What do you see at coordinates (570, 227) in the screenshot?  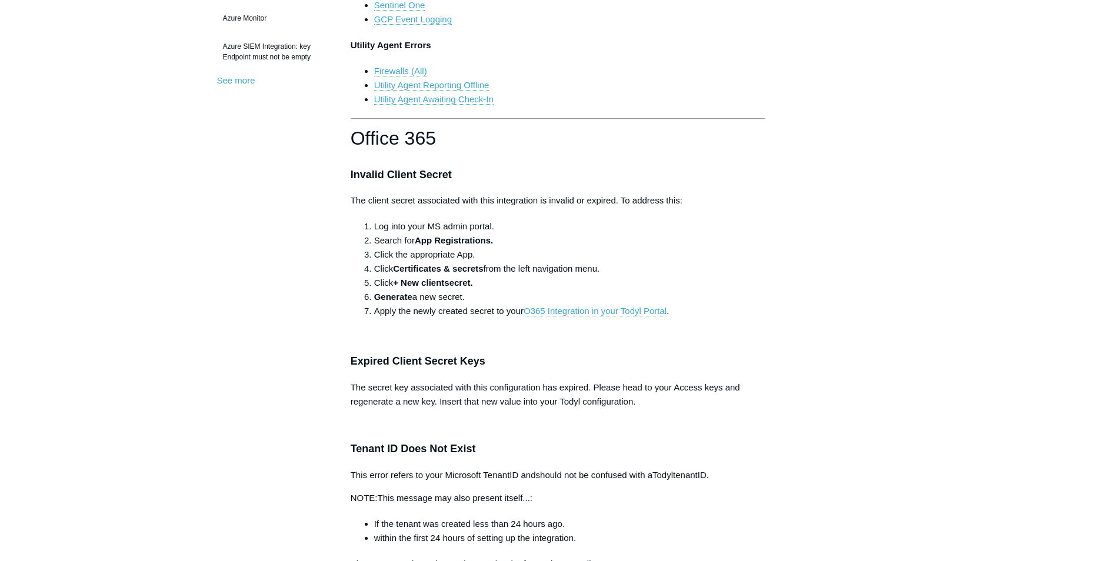 I see `li: Log into your MS admin portal.` at bounding box center [570, 227].